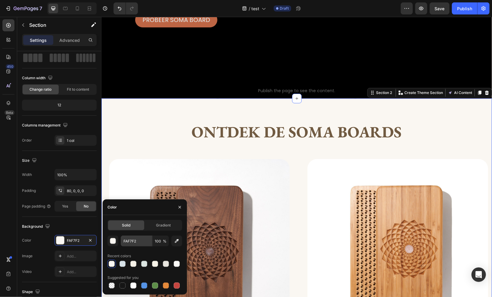 The width and height of the screenshot is (492, 297). What do you see at coordinates (32, 292) in the screenshot?
I see `div: Shape` at bounding box center [32, 292].